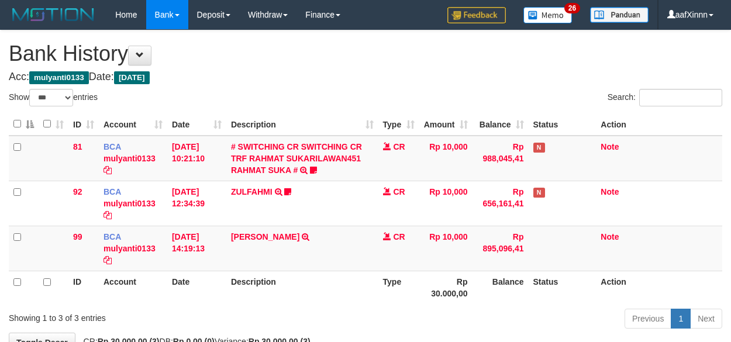 This screenshot has height=342, width=731. What do you see at coordinates (53, 124) in the screenshot?
I see `th: : activate to sort column ascending` at bounding box center [53, 124].